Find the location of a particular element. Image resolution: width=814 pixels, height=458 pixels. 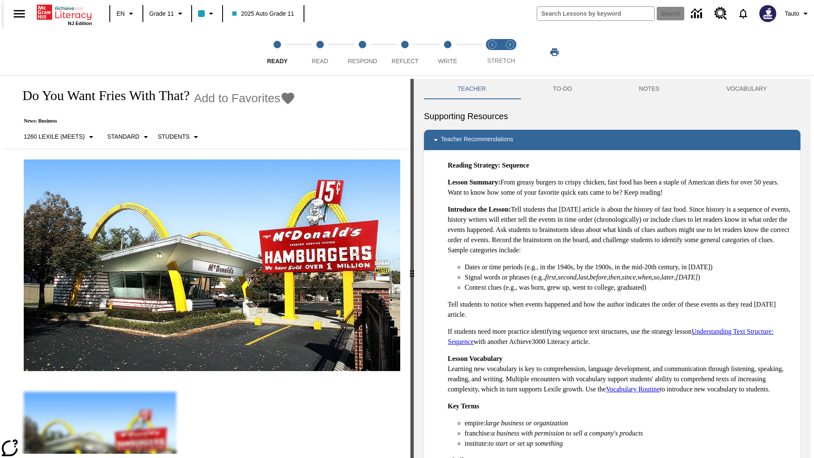

span: NJ Edition is located at coordinates (80, 23).